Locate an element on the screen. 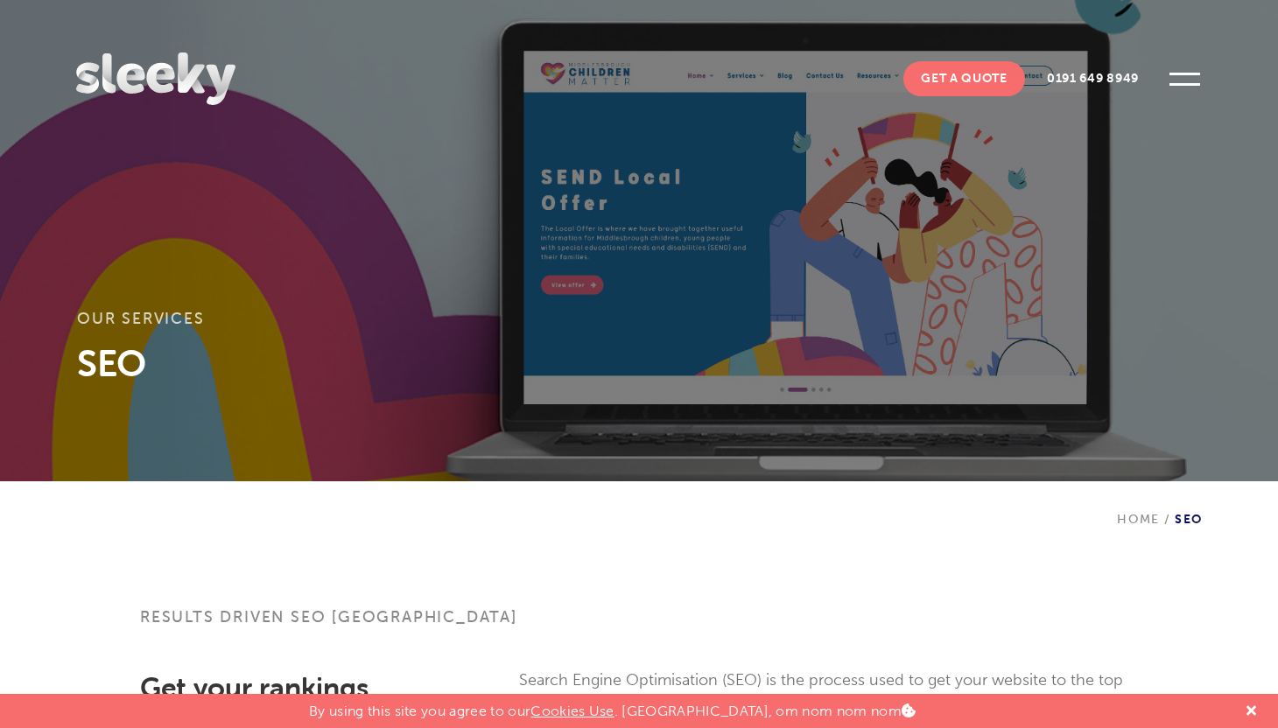 This screenshot has height=728, width=1278. a: Get A Quote is located at coordinates (963, 79).